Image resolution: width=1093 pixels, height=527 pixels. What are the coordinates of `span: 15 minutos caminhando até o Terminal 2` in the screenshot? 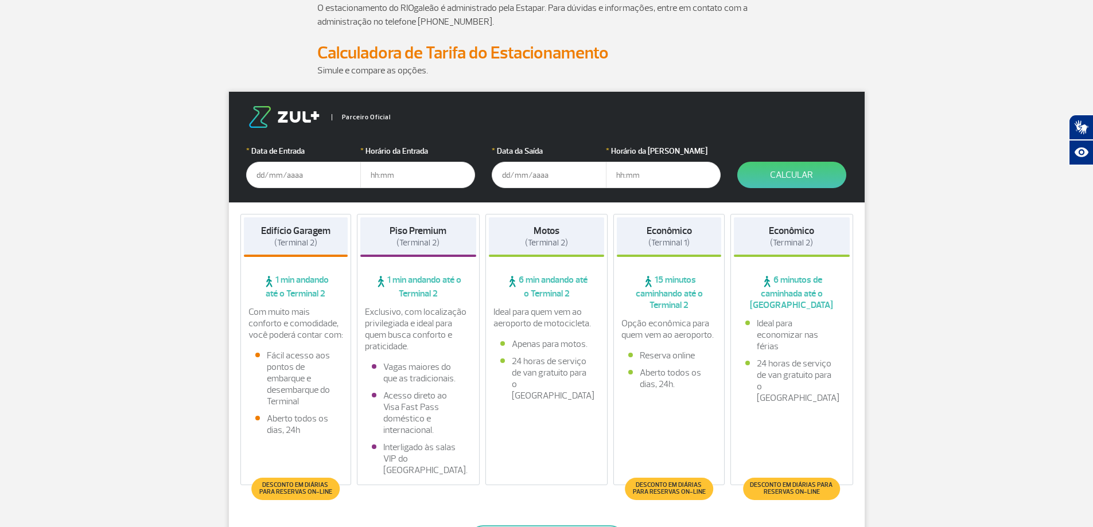 It's located at (669, 292).